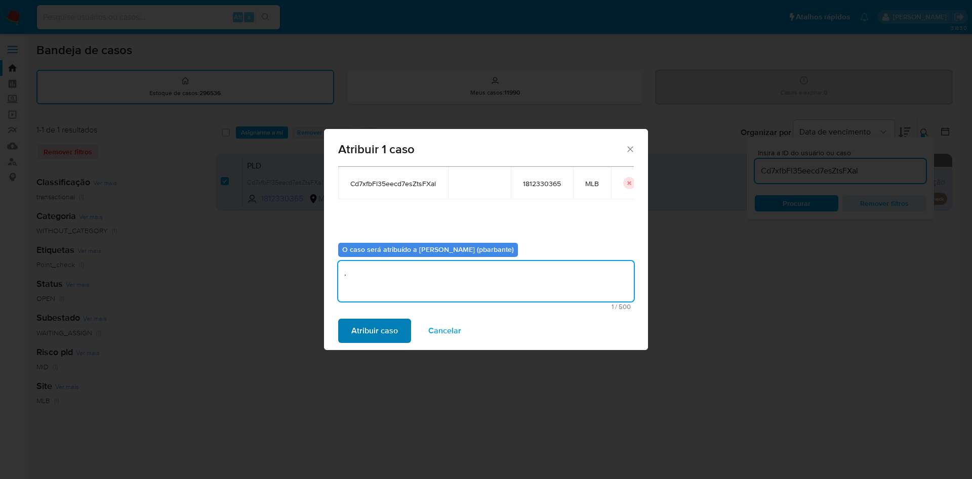 Image resolution: width=972 pixels, height=479 pixels. Describe the element at coordinates (393, 184) in the screenshot. I see `span: Cd7xfbFl35eecd7esZtsFXal` at that location.